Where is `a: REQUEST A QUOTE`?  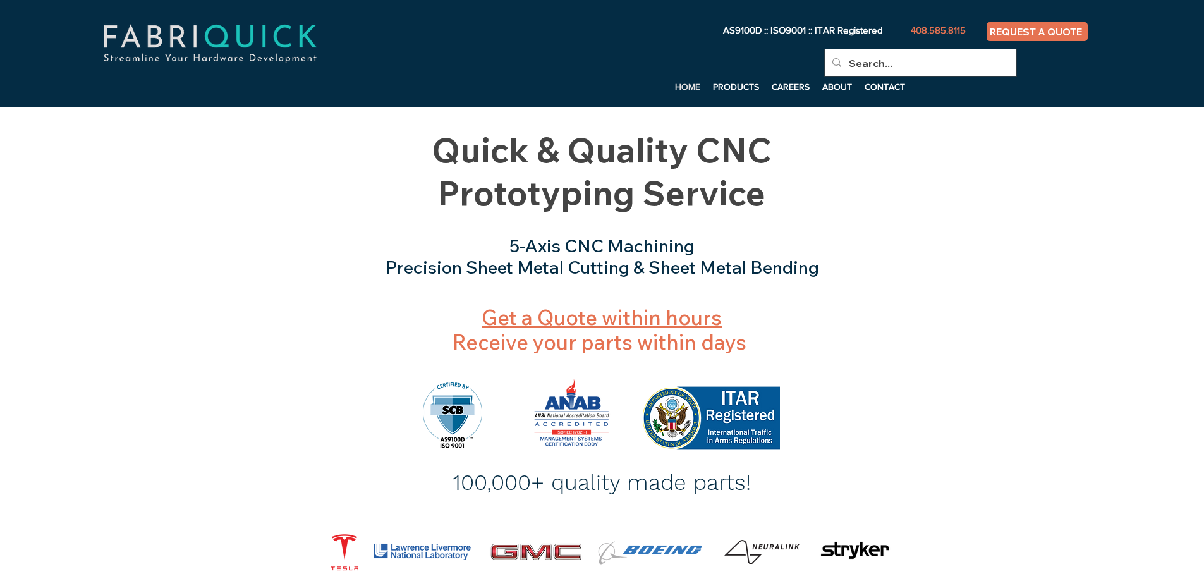 a: REQUEST A QUOTE is located at coordinates (1037, 32).